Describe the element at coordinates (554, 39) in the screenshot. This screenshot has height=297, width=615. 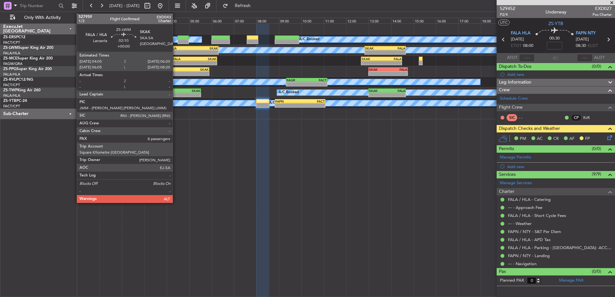
I see `span: 00:30` at that location.